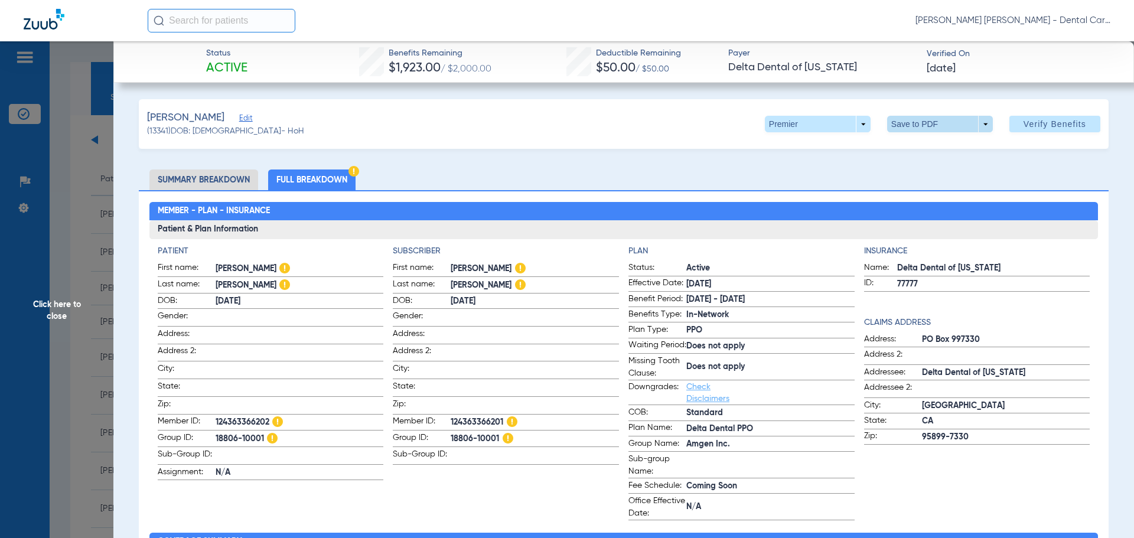 This screenshot has height=538, width=1134. What do you see at coordinates (657, 300) in the screenshot?
I see `span: Benefit Period:` at bounding box center [657, 300].